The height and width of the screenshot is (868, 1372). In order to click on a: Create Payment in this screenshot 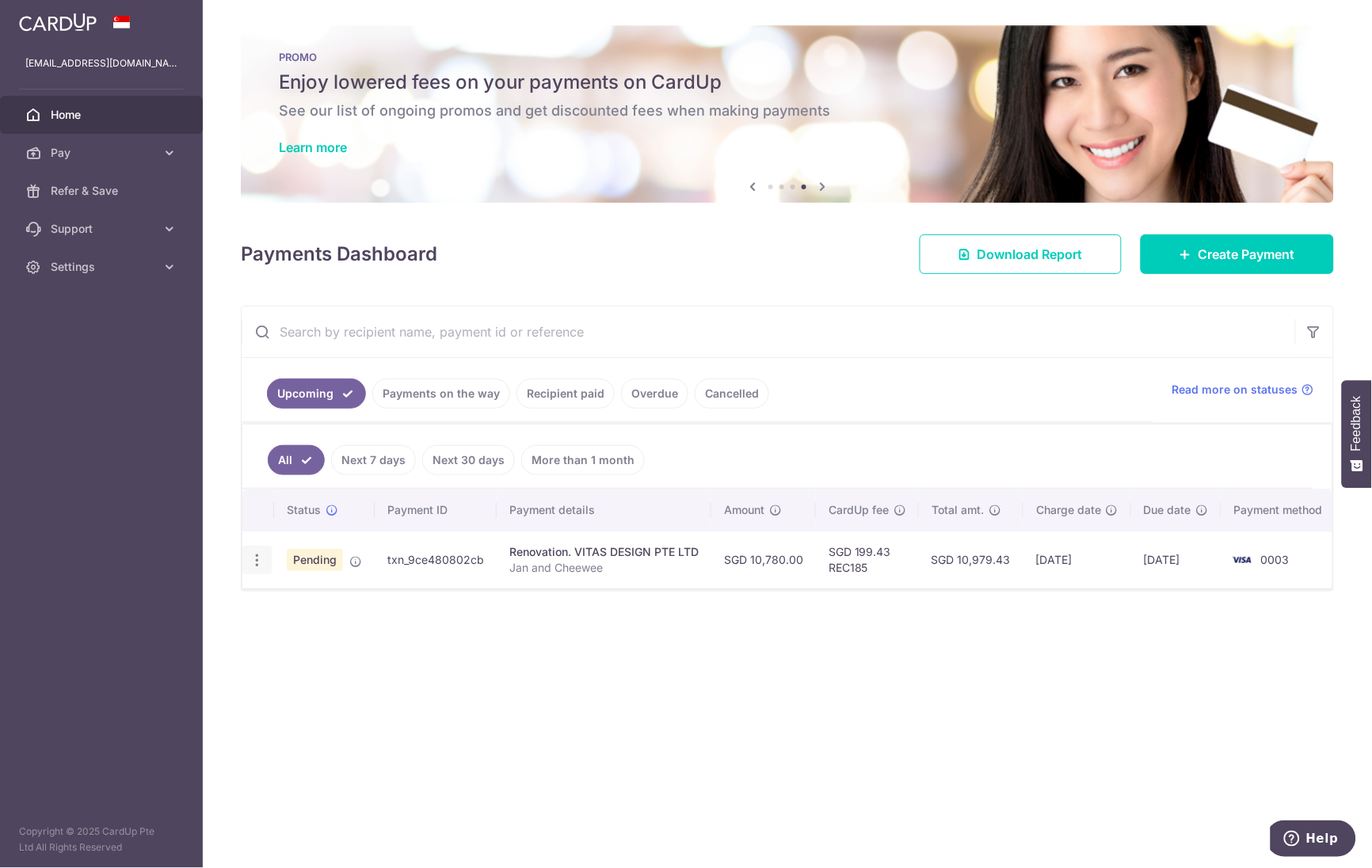, I will do `click(1237, 254)`.